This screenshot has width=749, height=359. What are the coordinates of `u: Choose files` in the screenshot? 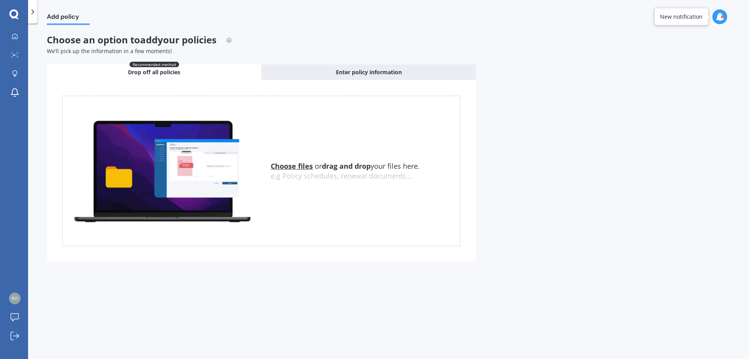 It's located at (292, 166).